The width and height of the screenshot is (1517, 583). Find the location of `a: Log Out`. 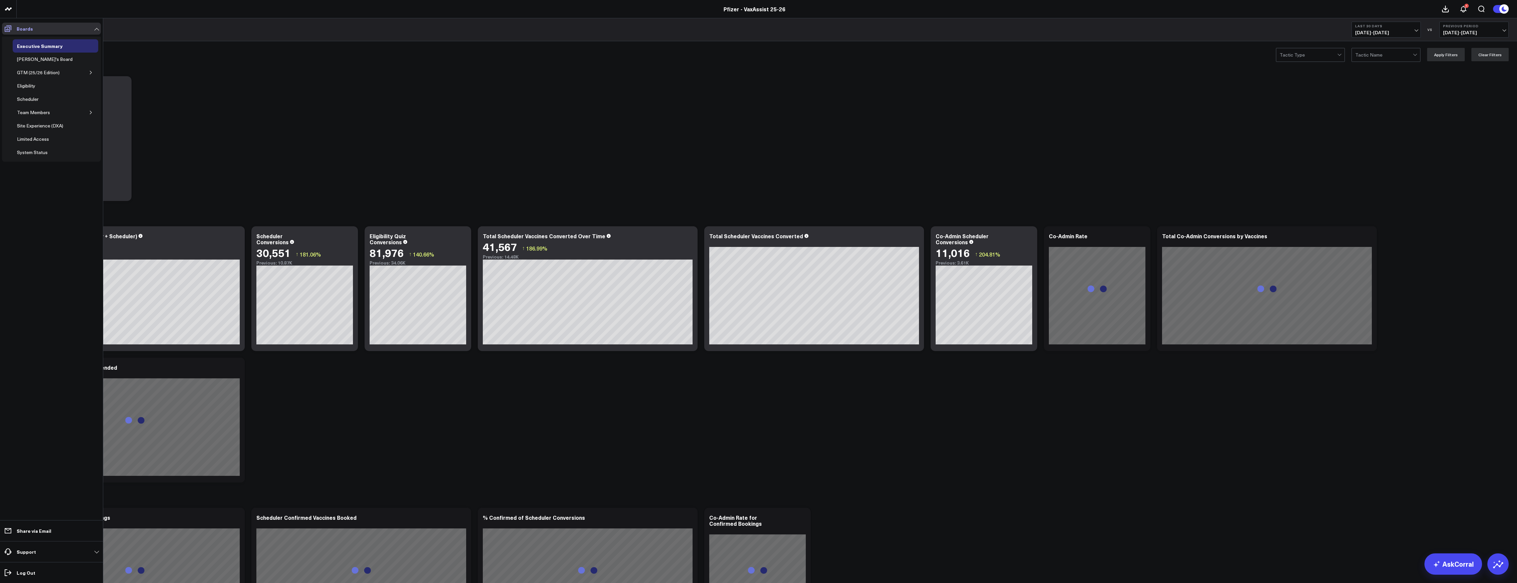

a: Log Out is located at coordinates (51, 573).